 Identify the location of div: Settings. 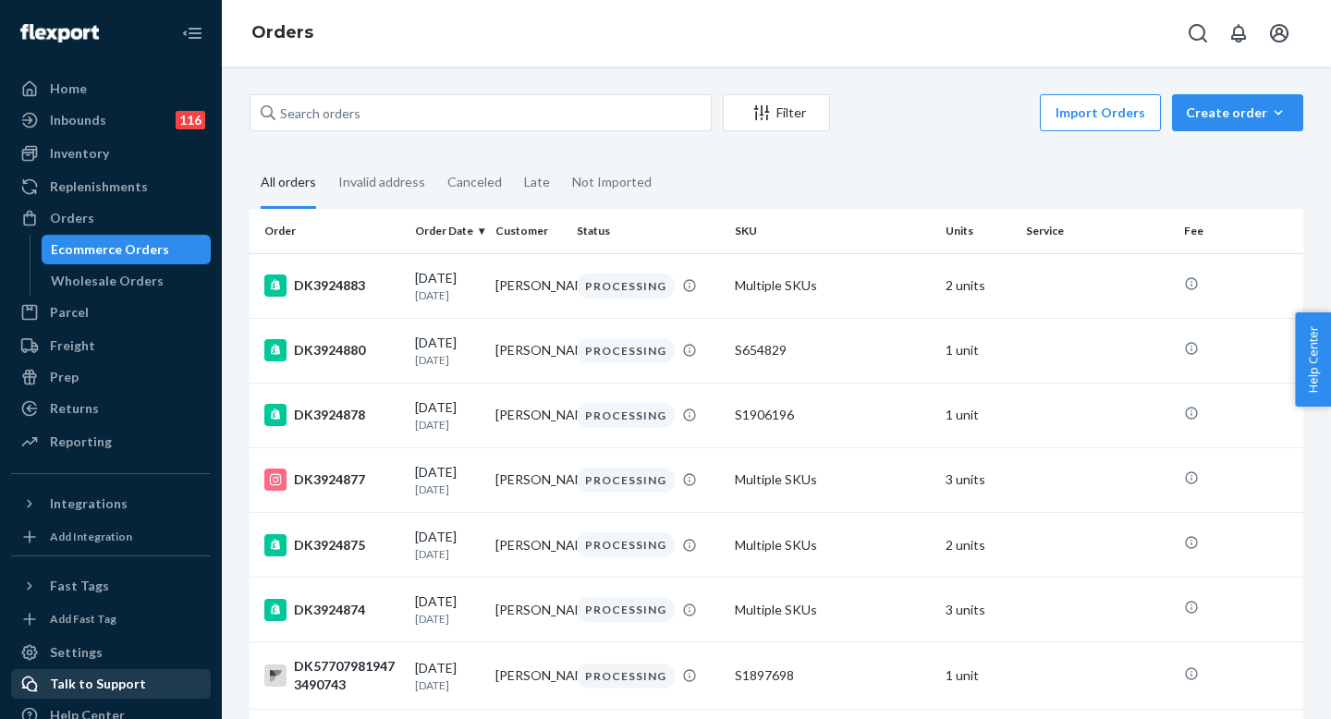
(76, 653).